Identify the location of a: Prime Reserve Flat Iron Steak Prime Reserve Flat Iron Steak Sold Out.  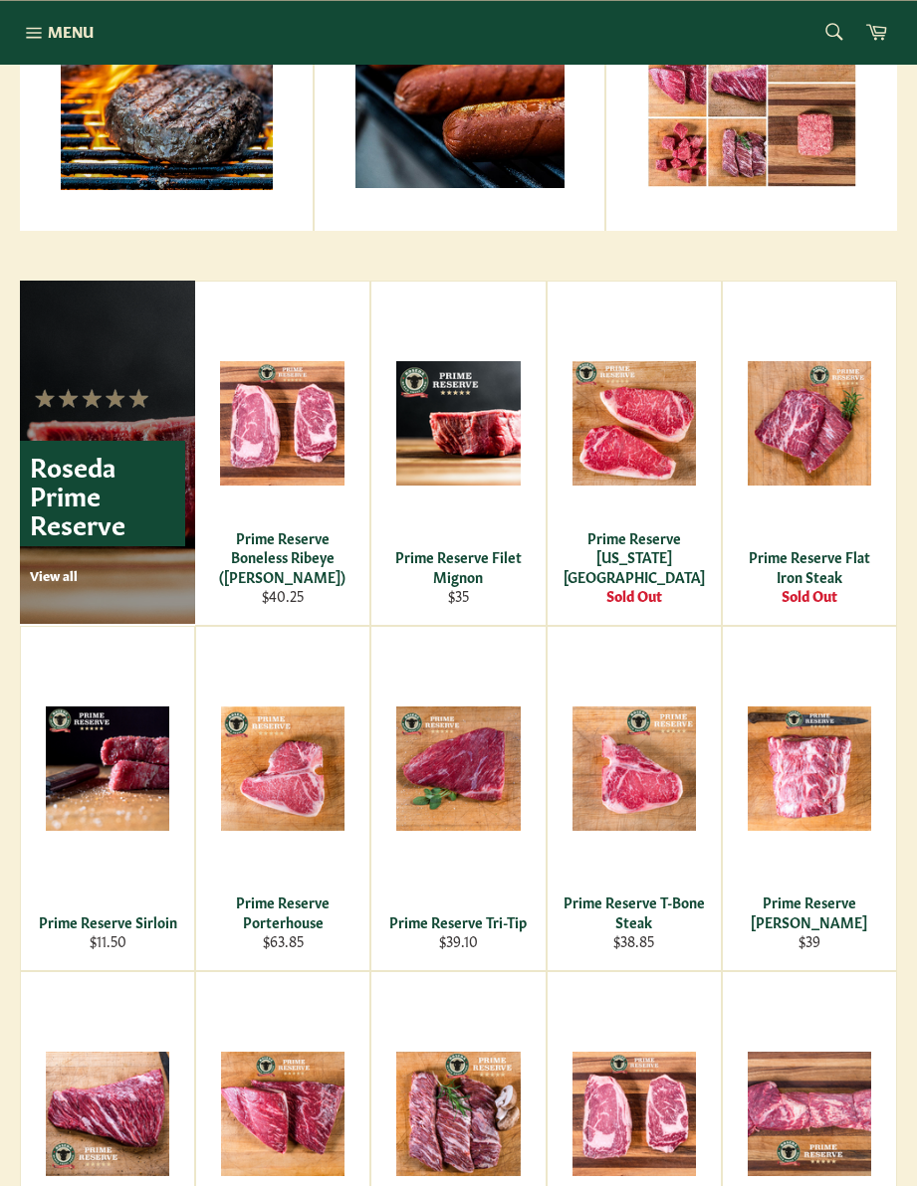
(809, 453).